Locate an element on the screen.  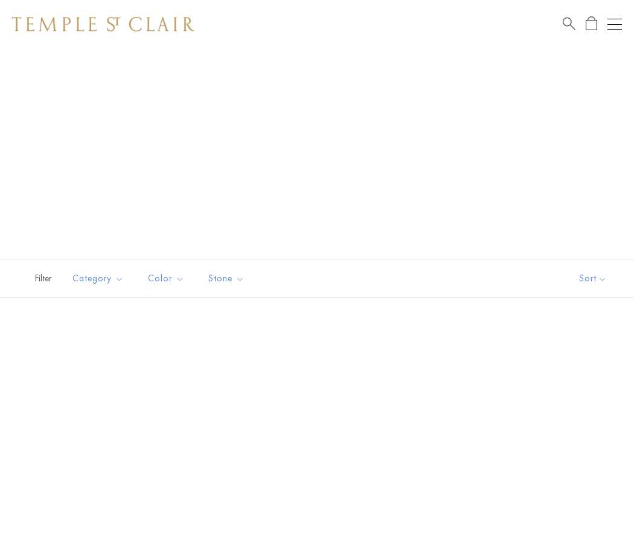
button: Color is located at coordinates (166, 278).